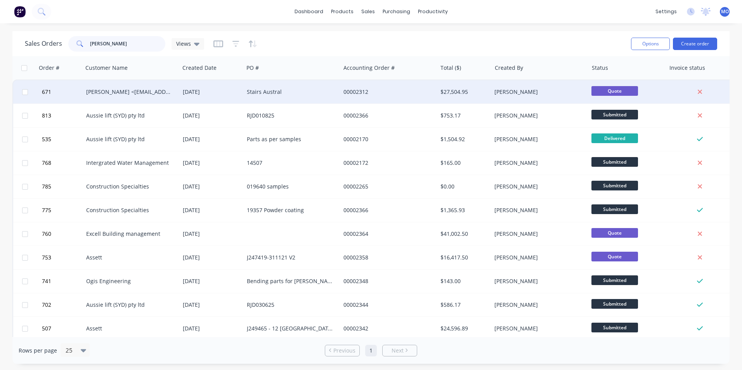 The image size is (742, 370). What do you see at coordinates (47, 329) in the screenshot?
I see `span: 507` at bounding box center [47, 329].